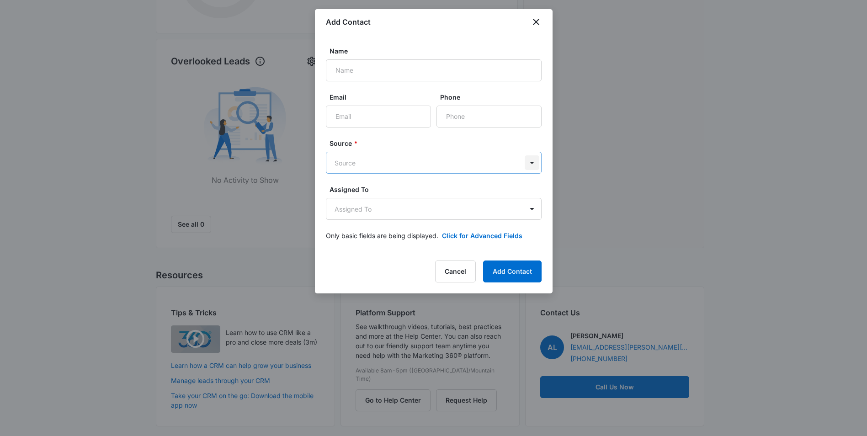  I want to click on button: Click for Advanced Fields, so click(482, 235).